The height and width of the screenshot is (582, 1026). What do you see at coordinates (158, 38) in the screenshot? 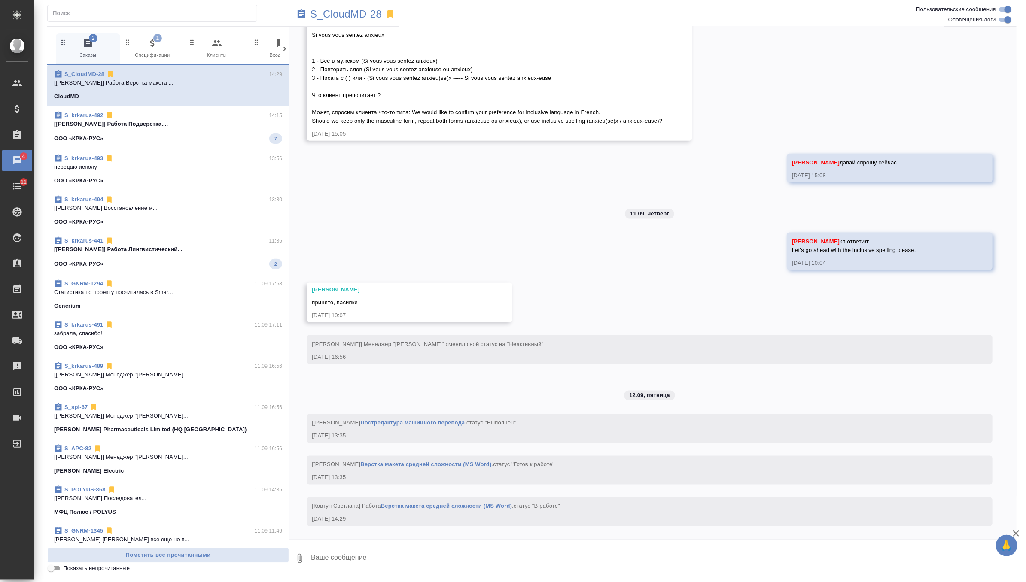
I see `span: 1` at bounding box center [158, 38].